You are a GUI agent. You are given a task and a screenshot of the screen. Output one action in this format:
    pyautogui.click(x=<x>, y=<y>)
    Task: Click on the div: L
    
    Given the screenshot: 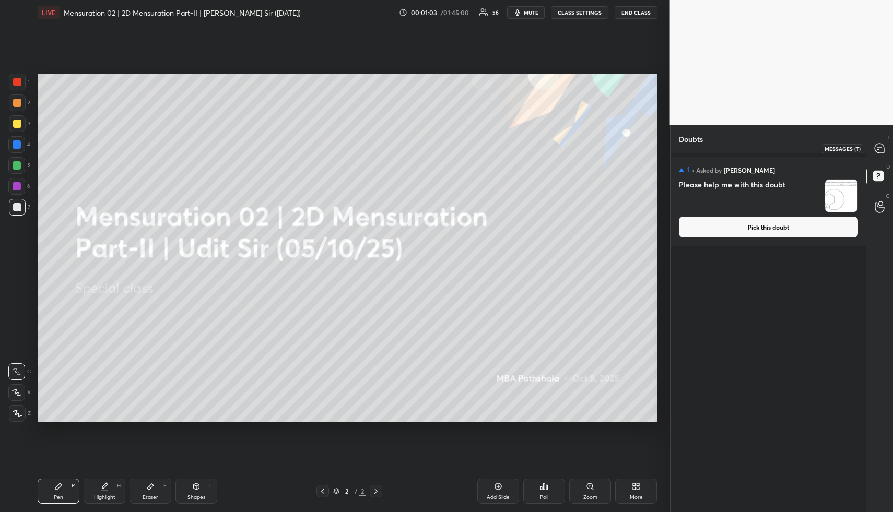 What is the action you would take?
    pyautogui.click(x=211, y=486)
    